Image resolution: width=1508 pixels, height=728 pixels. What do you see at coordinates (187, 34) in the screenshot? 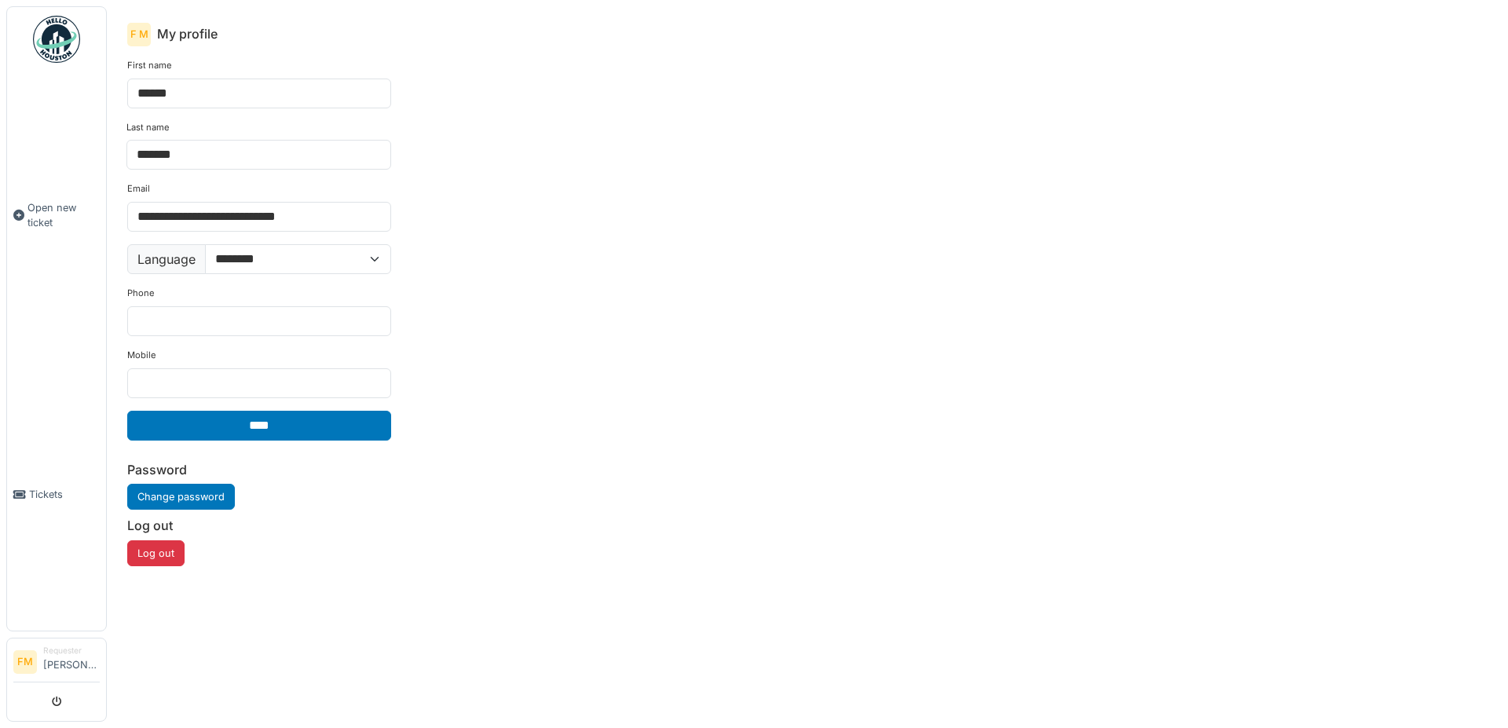
I see `h6: My profile` at bounding box center [187, 34].